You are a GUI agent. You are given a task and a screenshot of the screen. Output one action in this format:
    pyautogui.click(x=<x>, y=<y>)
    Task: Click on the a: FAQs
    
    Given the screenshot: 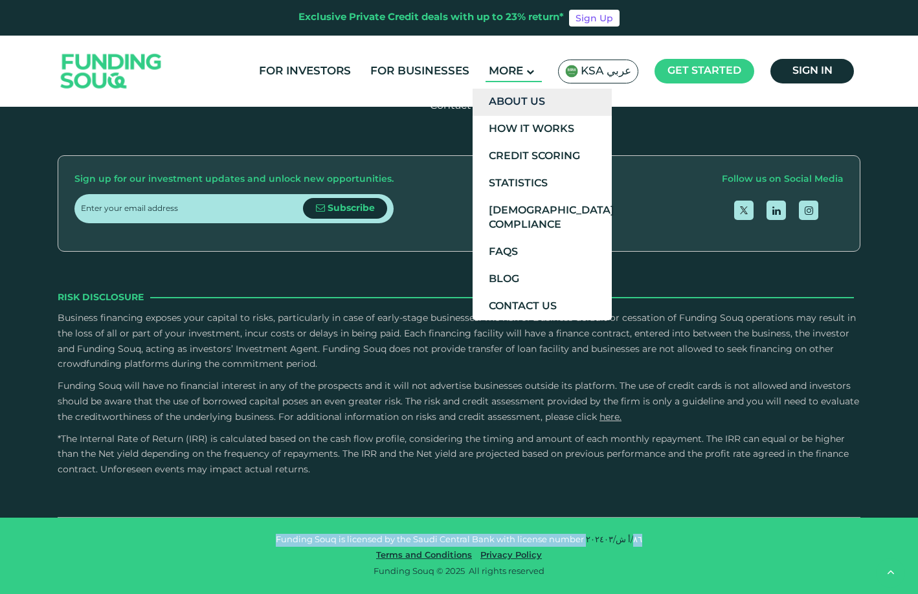 What is the action you would take?
    pyautogui.click(x=542, y=252)
    